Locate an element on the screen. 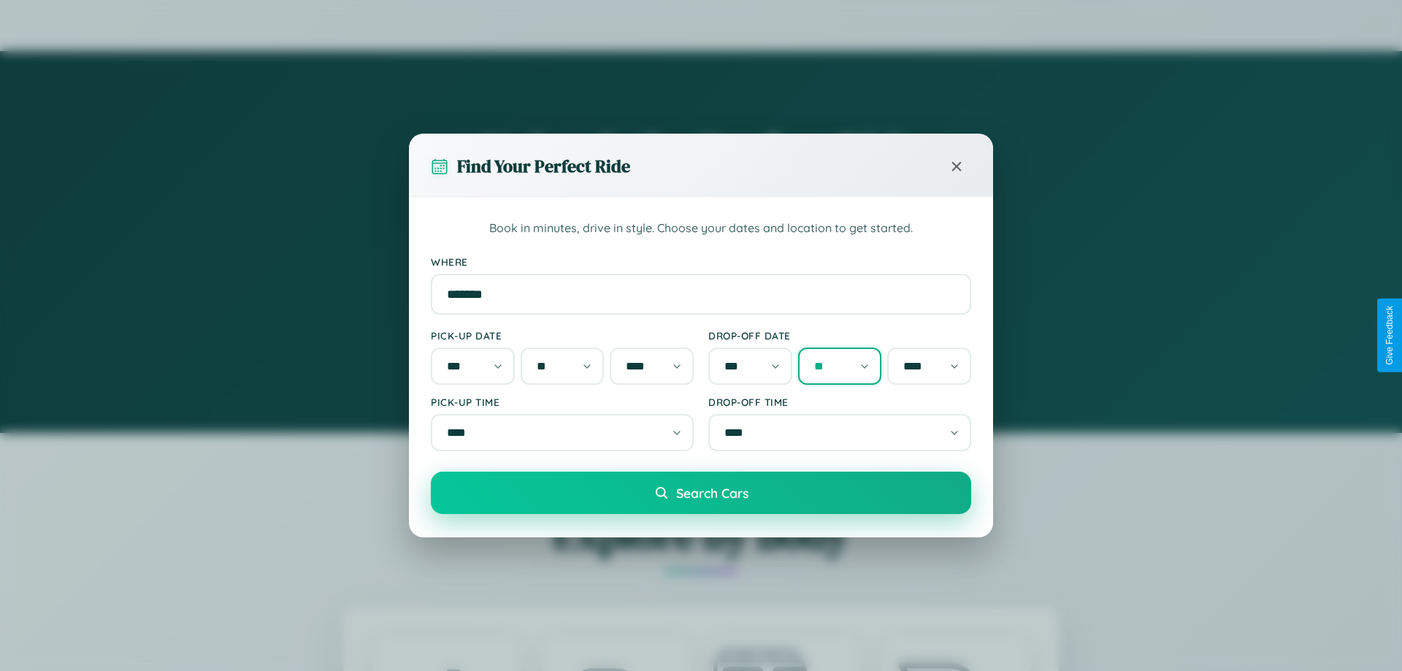 This screenshot has height=671, width=1402. label: Pick-up Date is located at coordinates (562, 335).